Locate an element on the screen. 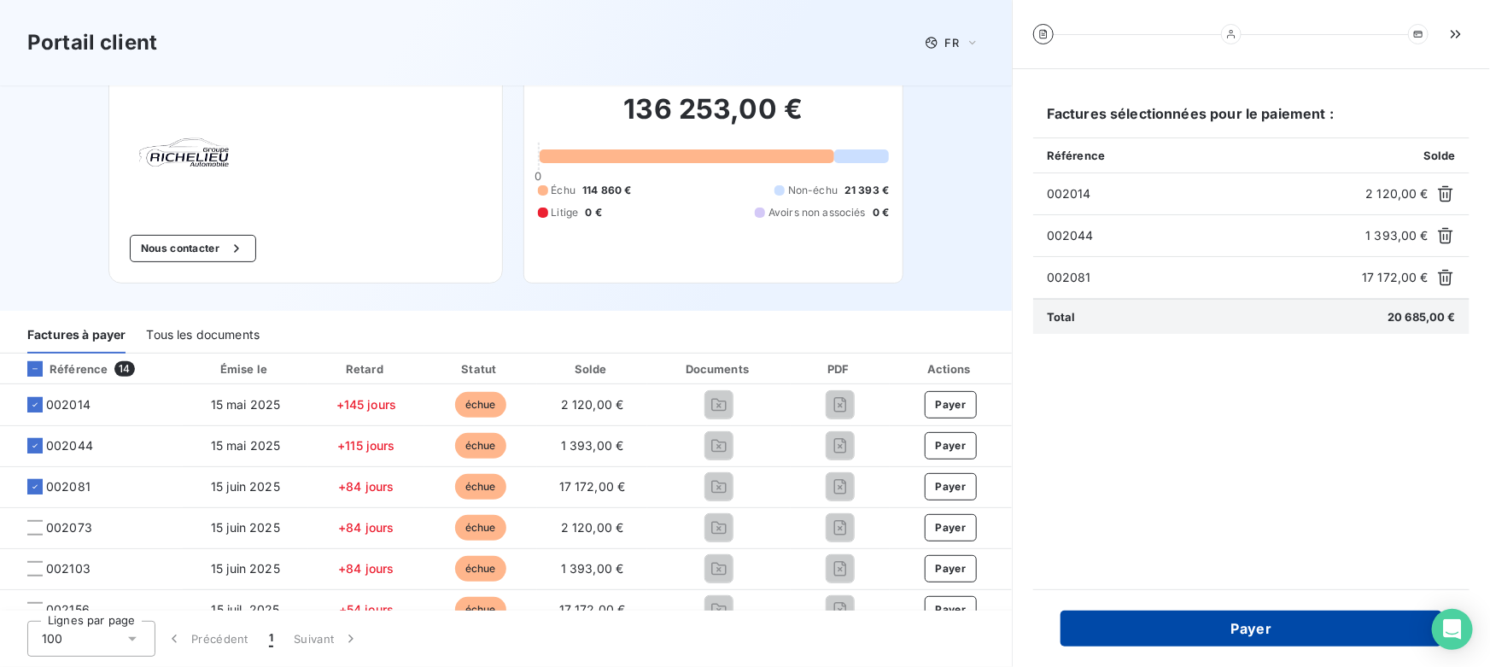 The image size is (1490, 667). span: 21 393 € is located at coordinates (867, 190).